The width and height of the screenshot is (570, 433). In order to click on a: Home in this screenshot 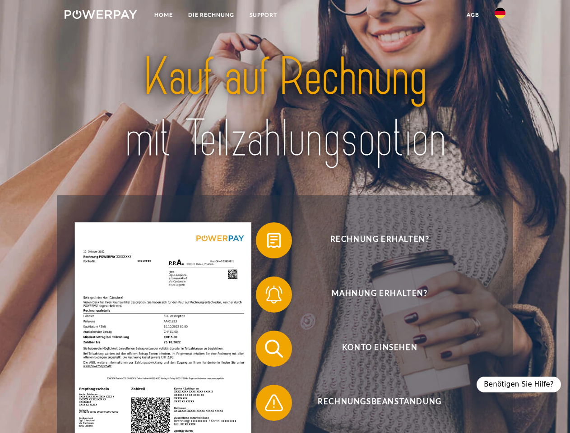, I will do `click(163, 15)`.